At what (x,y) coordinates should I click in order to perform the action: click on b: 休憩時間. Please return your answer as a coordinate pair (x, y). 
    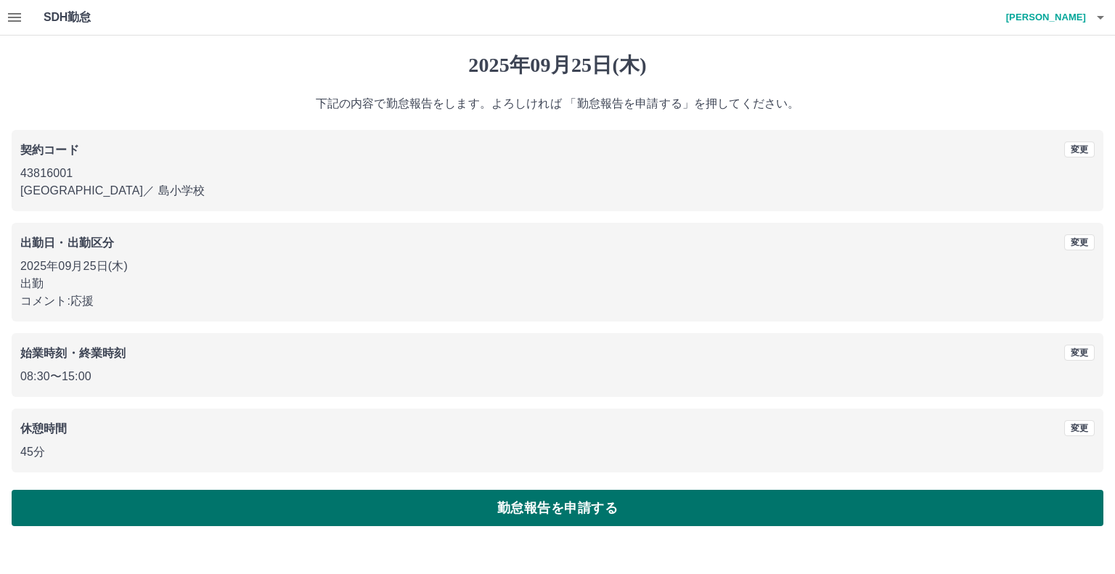
    Looking at the image, I should click on (44, 428).